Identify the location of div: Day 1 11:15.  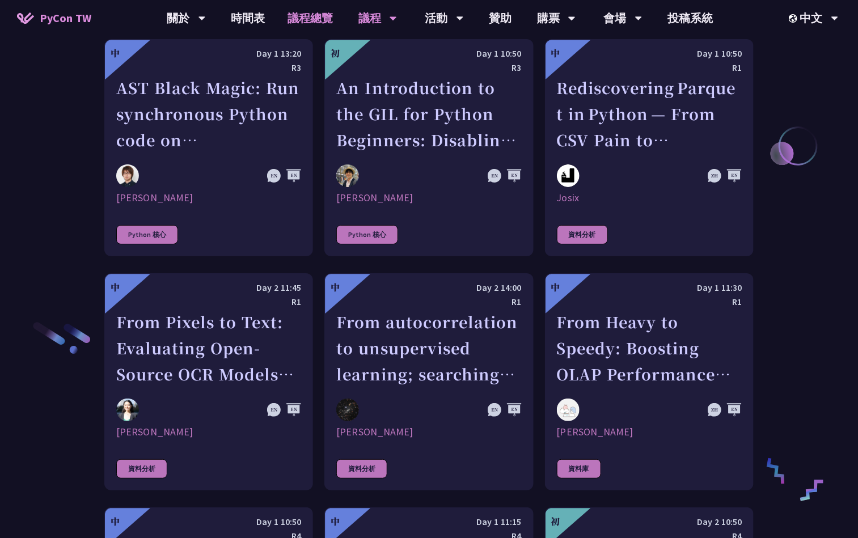
(429, 522).